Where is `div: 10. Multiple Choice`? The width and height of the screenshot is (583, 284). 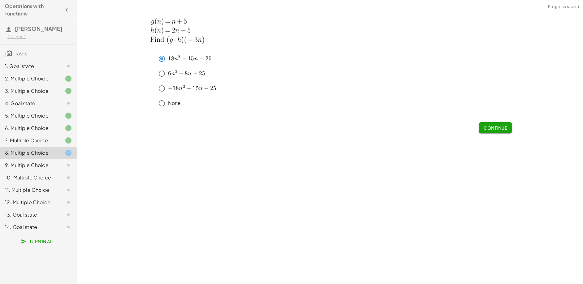 div: 10. Multiple Choice is located at coordinates (30, 178).